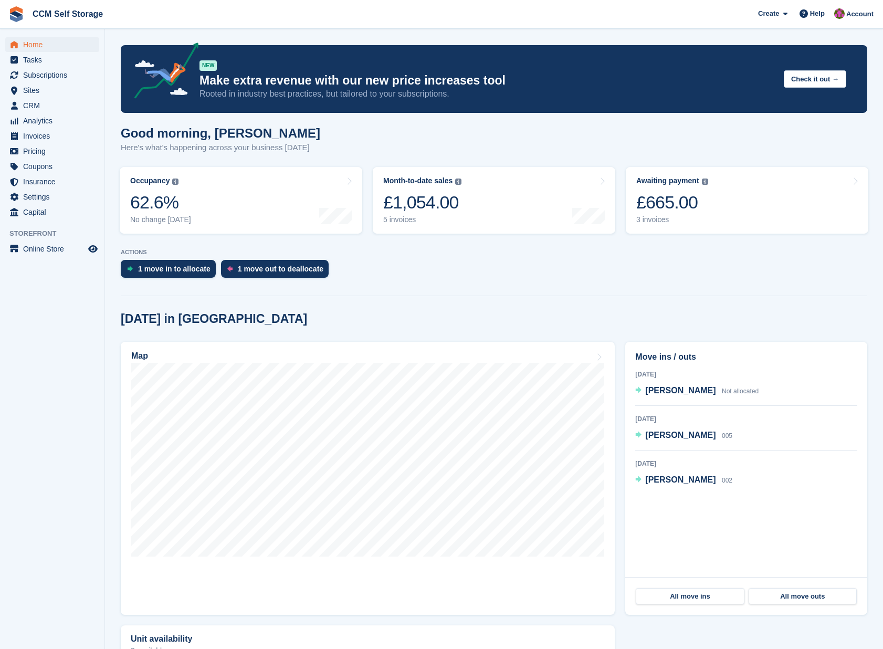  Describe the element at coordinates (859, 14) in the screenshot. I see `span: Account` at that location.